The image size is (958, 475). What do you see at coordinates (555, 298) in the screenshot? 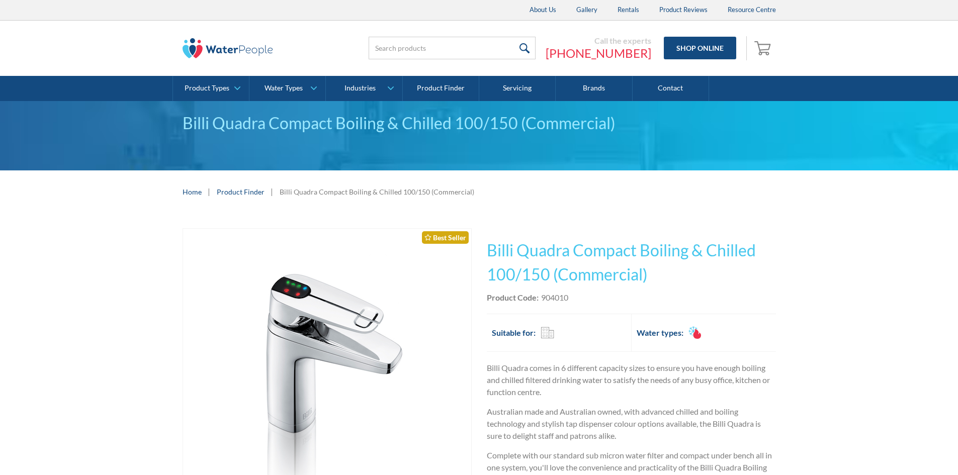
I see `div: 904010` at bounding box center [555, 298].